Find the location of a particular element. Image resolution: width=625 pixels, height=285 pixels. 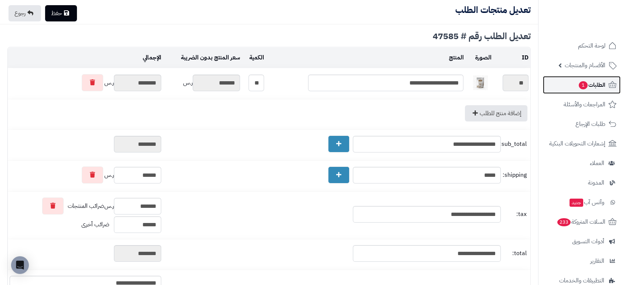

div: تعديل الطلب رقم # 47585 is located at coordinates (269, 36).